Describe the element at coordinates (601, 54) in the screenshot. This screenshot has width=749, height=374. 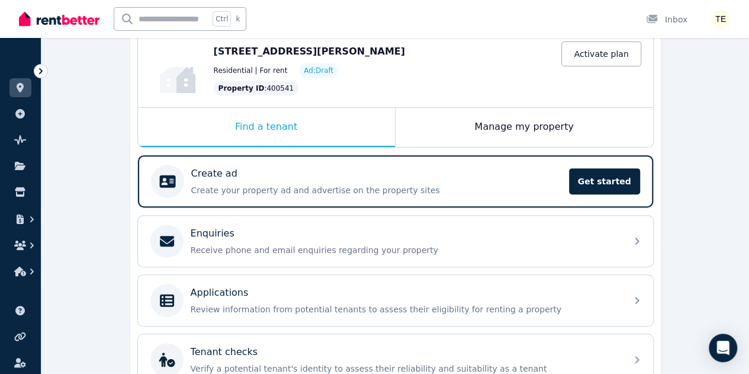
I see `a: Activate plan` at that location.